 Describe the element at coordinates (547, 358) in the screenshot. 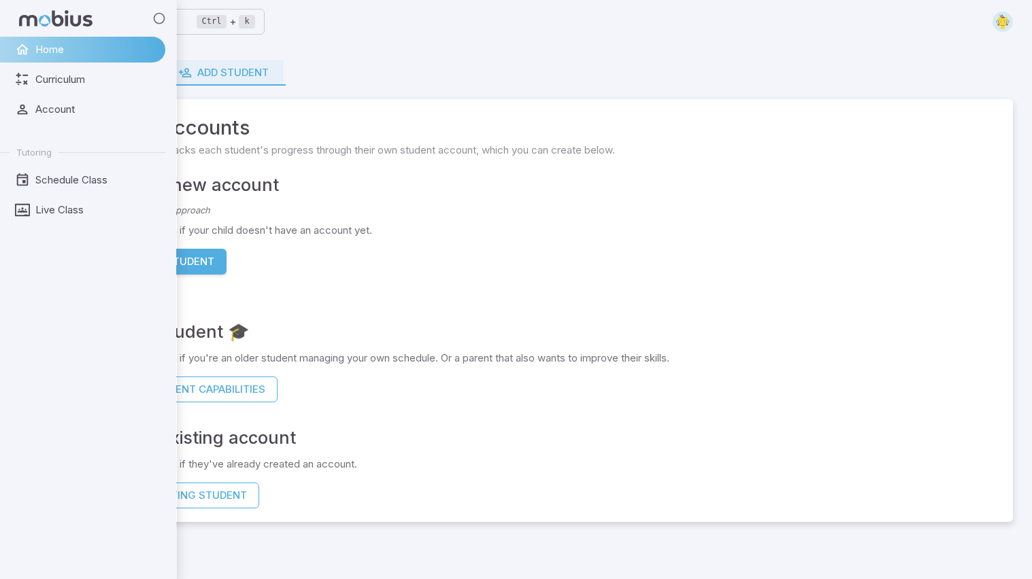

I see `p: Select this option if you're an older student managing your own schedule. Or a parent that also w...` at that location.